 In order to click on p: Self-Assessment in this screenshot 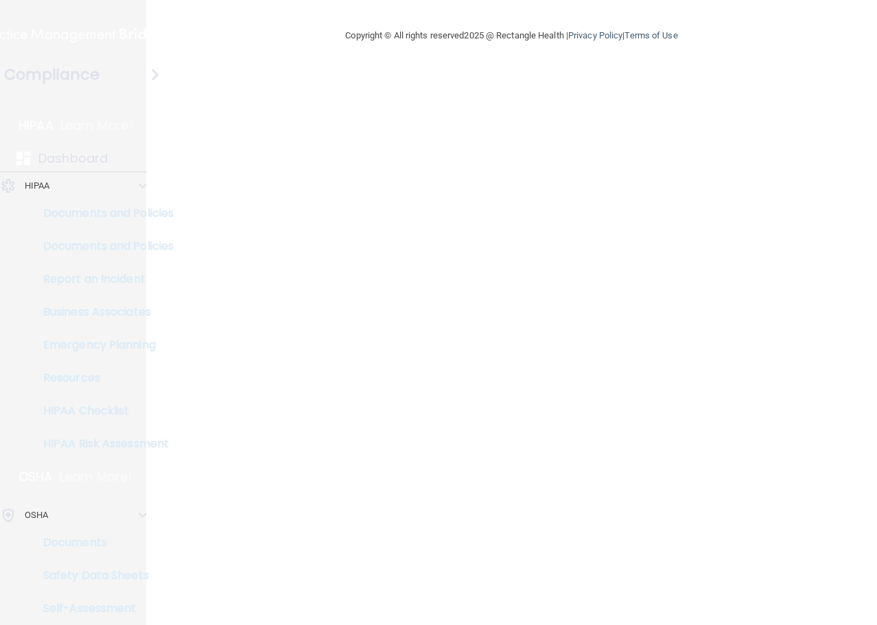, I will do `click(102, 609)`.